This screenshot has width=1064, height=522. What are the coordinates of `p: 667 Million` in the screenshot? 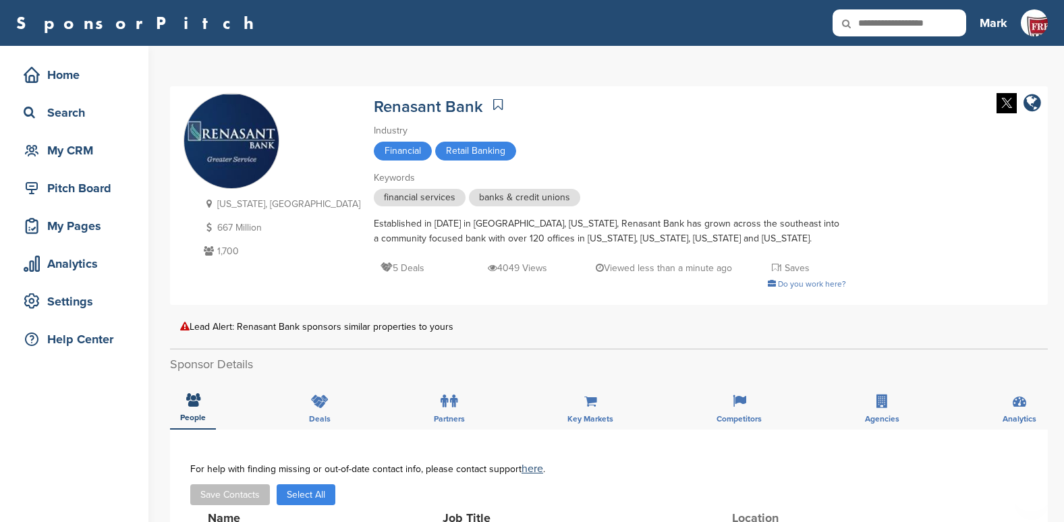 It's located at (280, 227).